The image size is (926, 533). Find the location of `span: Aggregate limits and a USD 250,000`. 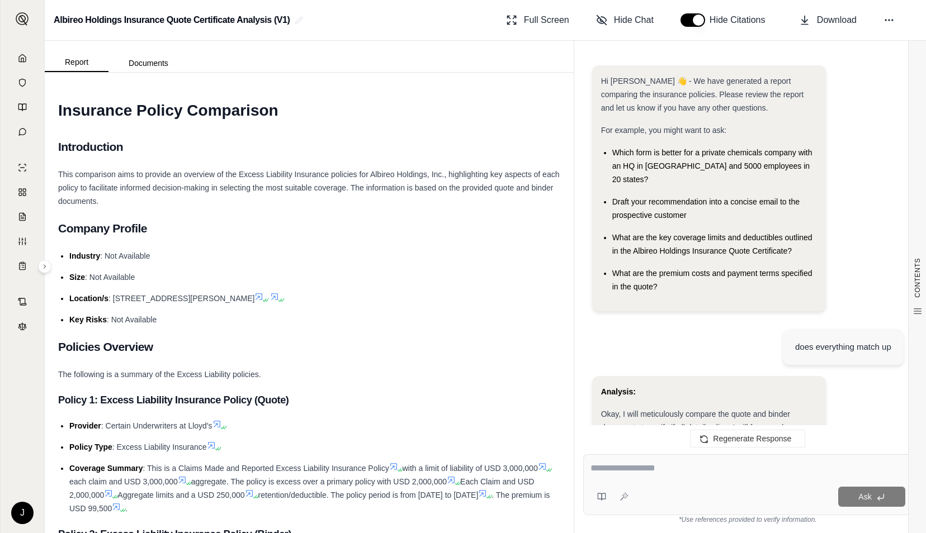

span: Aggregate limits and a USD 250,000 is located at coordinates (181, 495).